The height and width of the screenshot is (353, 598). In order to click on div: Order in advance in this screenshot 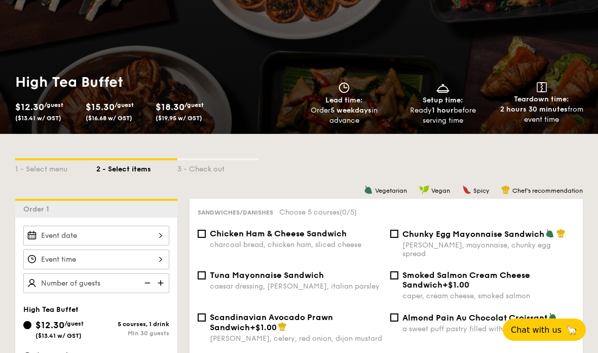, I will do `click(344, 115)`.